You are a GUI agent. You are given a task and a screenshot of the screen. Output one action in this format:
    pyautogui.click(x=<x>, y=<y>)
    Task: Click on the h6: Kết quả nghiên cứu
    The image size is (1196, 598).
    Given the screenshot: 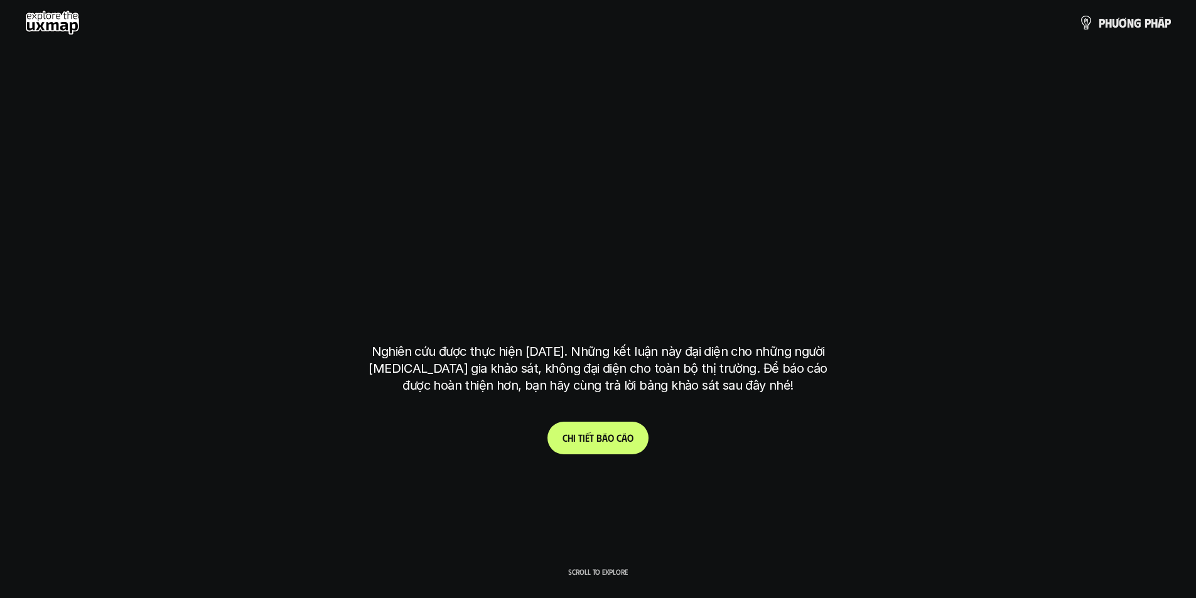 What is the action you would take?
    pyautogui.click(x=603, y=154)
    